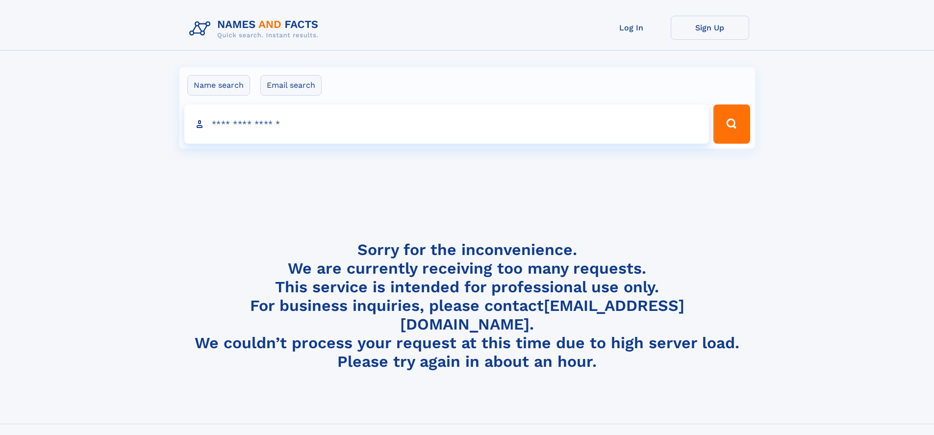 The width and height of the screenshot is (934, 435). I want to click on a: Log In, so click(631, 27).